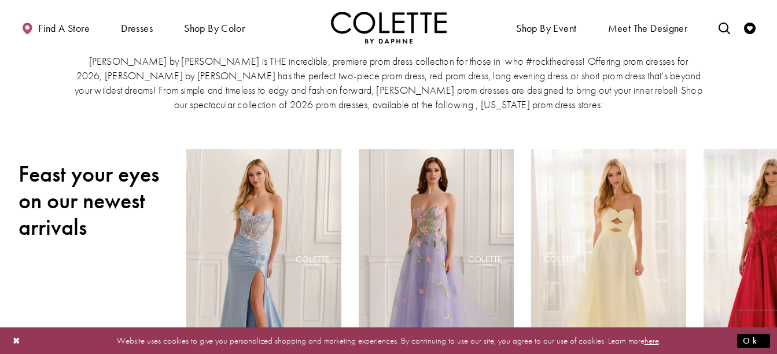  What do you see at coordinates (754, 340) in the screenshot?
I see `button: Submit Dialog` at bounding box center [754, 340].